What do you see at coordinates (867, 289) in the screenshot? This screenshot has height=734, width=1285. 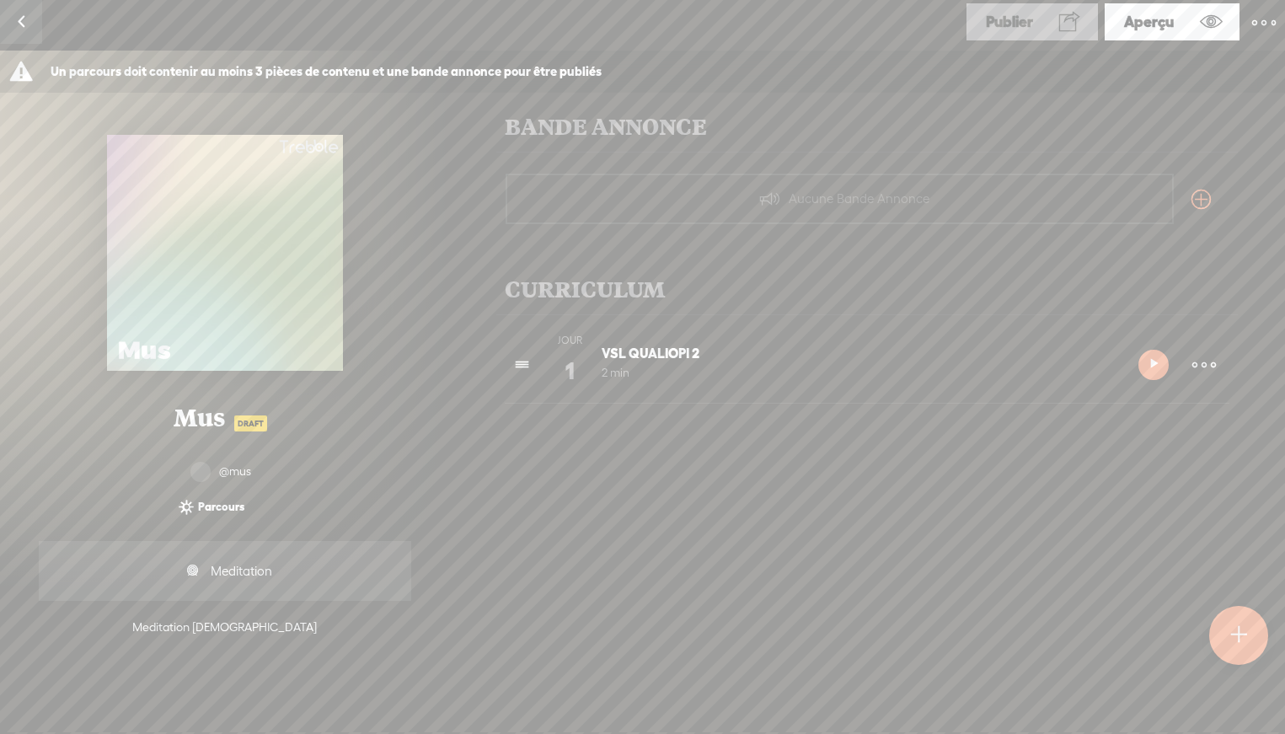 I see `div: CURRICULUM` at bounding box center [867, 289].